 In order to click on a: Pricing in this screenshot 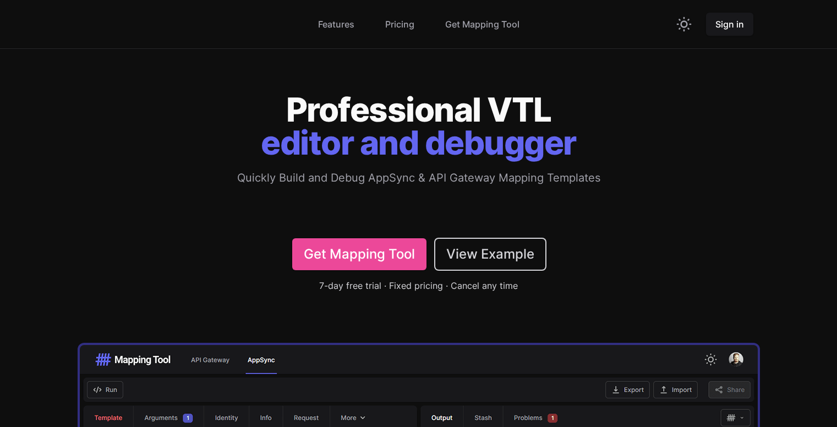, I will do `click(400, 24)`.